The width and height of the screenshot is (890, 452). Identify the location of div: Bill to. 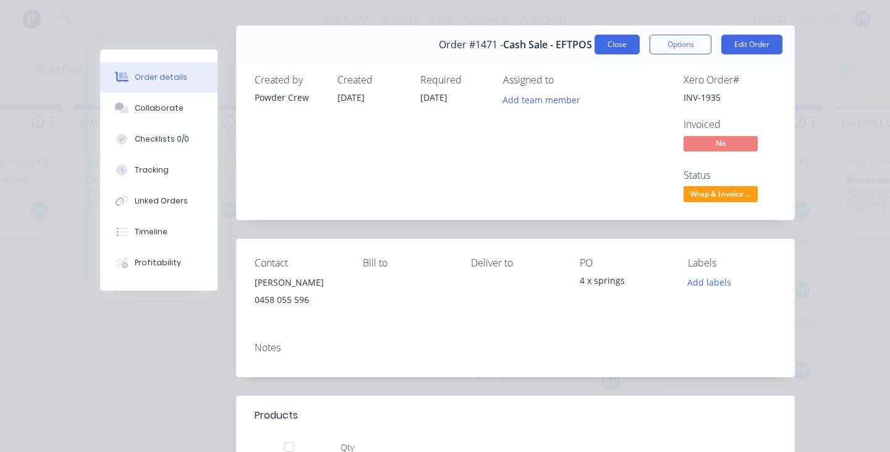
(407, 263).